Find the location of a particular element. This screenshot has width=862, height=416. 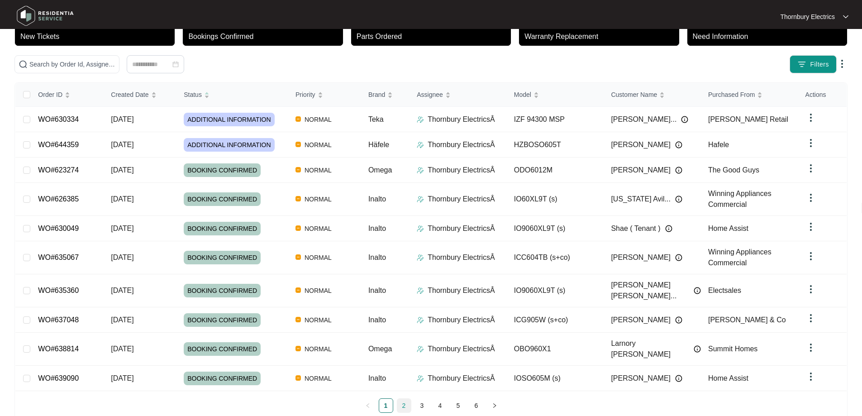

td: ODO6012M is located at coordinates (555, 170).